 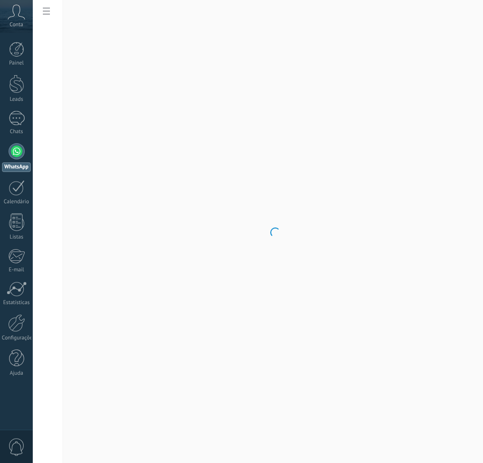 I want to click on div: E-mail, so click(x=17, y=270).